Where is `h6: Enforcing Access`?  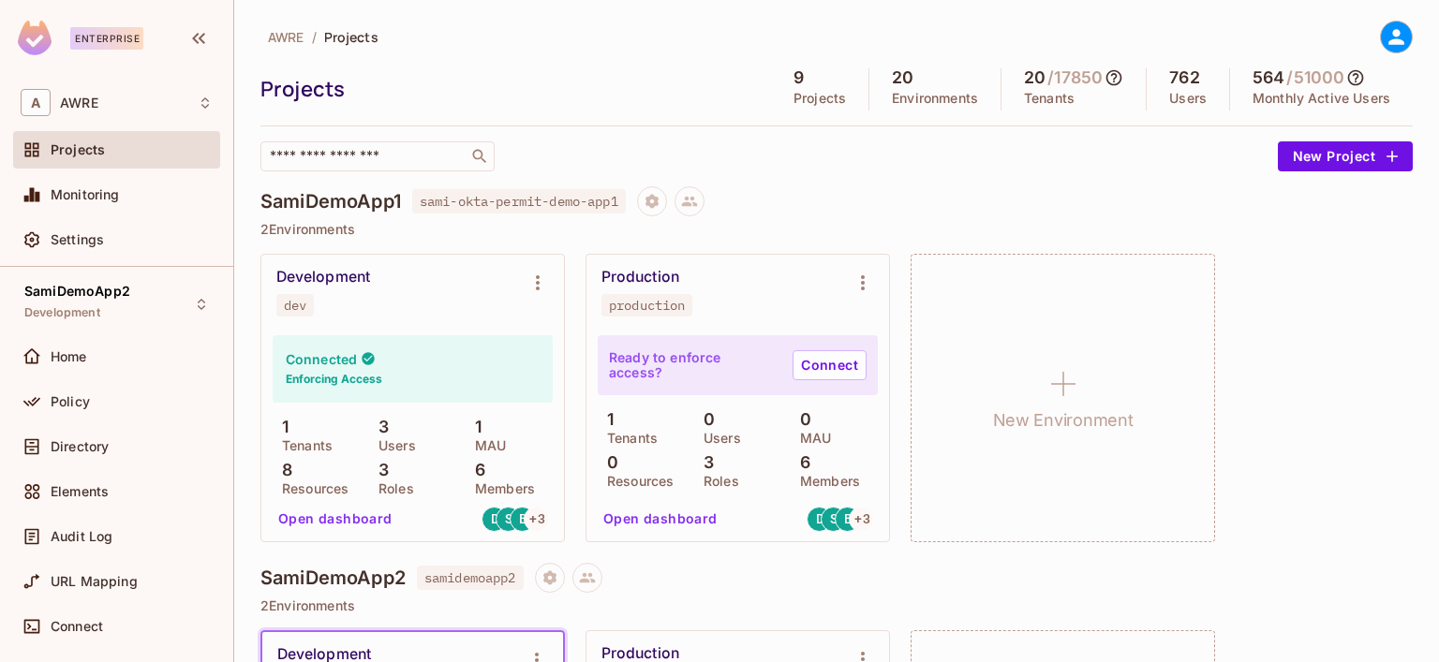 h6: Enforcing Access is located at coordinates (334, 379).